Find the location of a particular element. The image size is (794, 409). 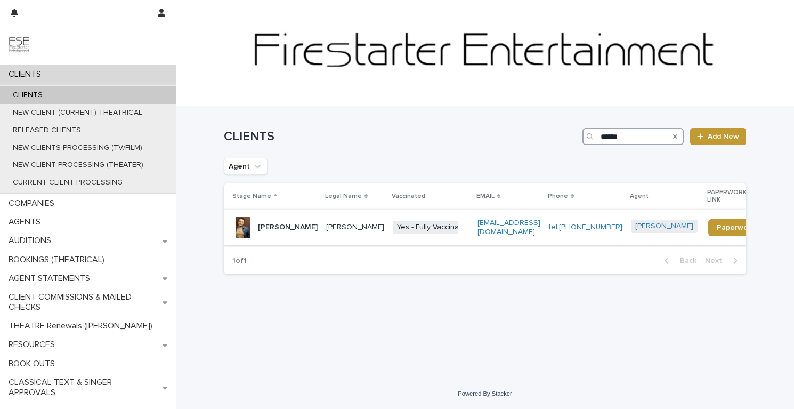

button: Next is located at coordinates (723, 261).